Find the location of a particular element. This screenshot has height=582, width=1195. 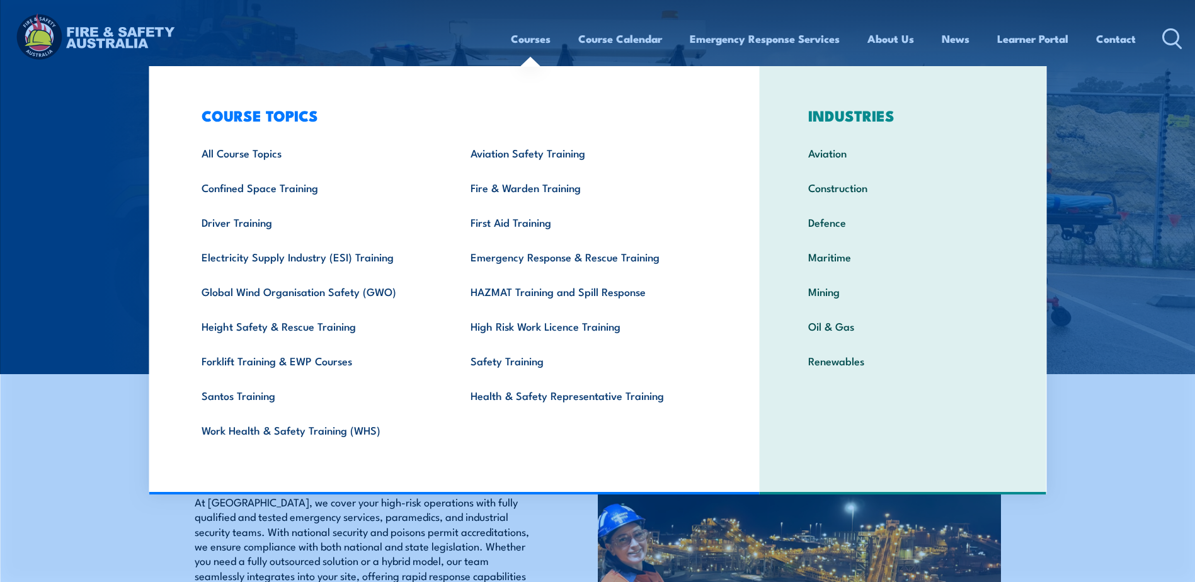

a: Defence is located at coordinates (903, 222).